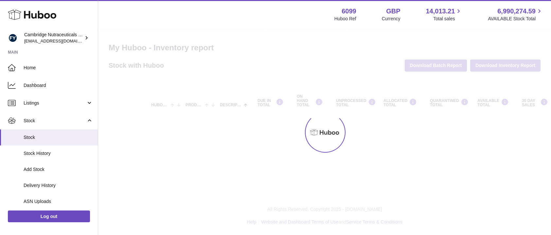 Image resolution: width=551 pixels, height=235 pixels. I want to click on a: Log out, so click(49, 217).